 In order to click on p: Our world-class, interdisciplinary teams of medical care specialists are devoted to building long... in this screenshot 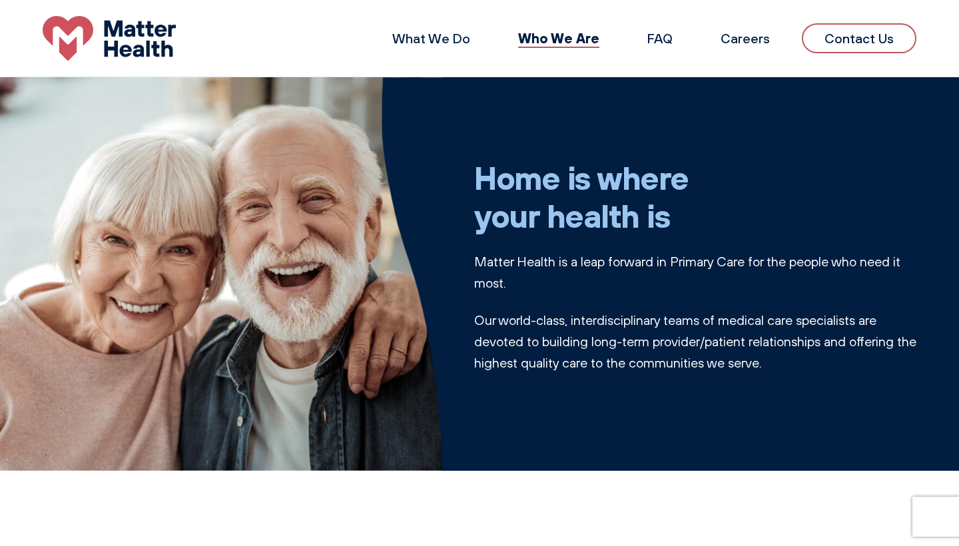, I will do `click(695, 342)`.